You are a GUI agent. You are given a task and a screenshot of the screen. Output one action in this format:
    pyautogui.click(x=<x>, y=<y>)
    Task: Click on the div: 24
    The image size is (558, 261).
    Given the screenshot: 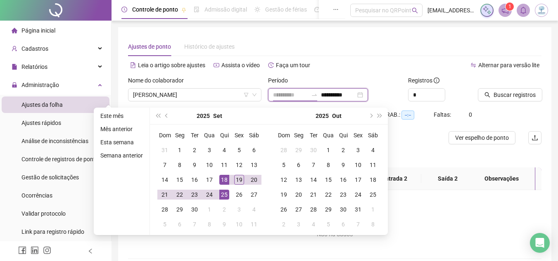 What is the action you would take?
    pyautogui.click(x=209, y=195)
    